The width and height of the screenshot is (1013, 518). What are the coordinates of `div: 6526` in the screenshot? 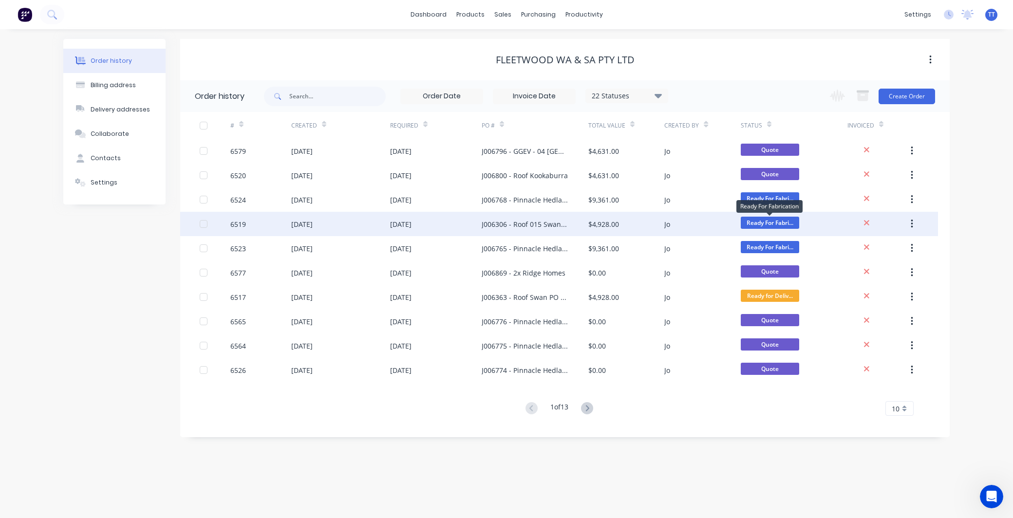 It's located at (238, 370).